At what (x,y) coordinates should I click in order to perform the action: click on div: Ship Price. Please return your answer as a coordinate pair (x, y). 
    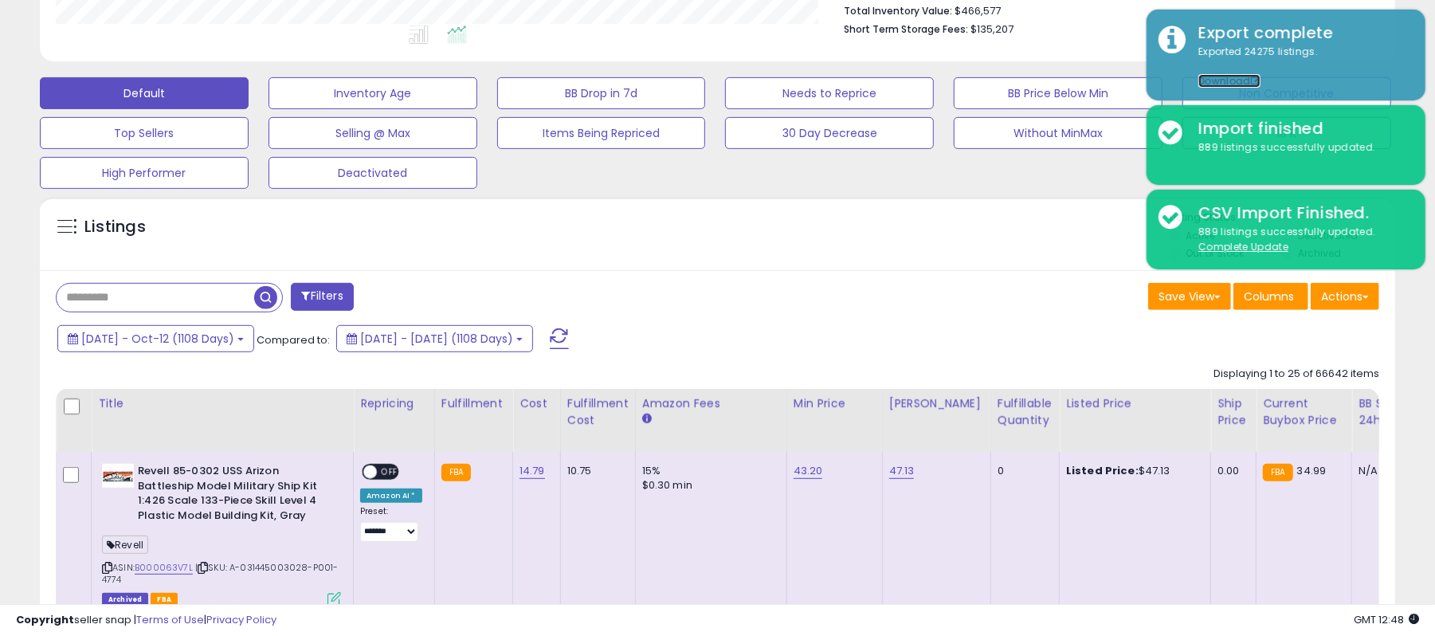
    Looking at the image, I should click on (1233, 412).